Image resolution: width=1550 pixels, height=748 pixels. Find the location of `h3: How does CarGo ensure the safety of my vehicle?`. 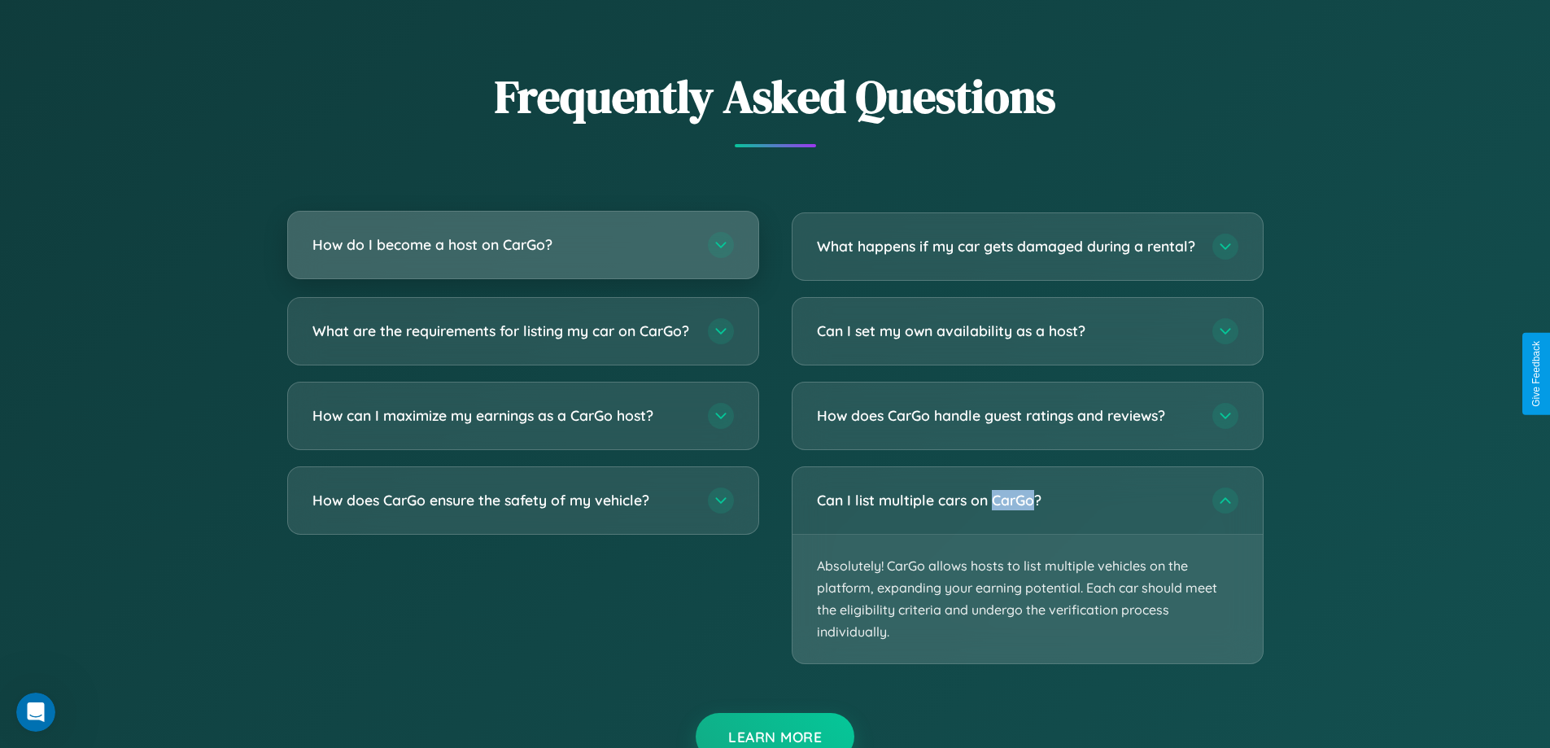

h3: How does CarGo ensure the safety of my vehicle? is located at coordinates (502, 500).